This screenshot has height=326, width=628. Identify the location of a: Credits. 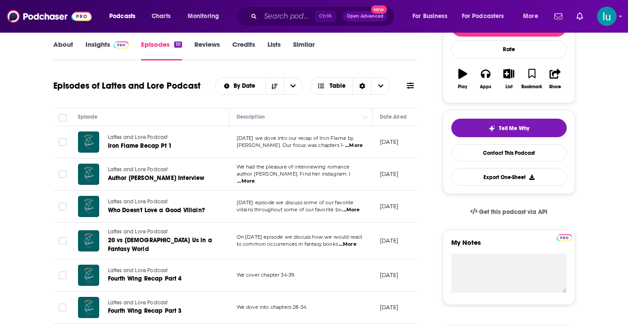
(244, 50).